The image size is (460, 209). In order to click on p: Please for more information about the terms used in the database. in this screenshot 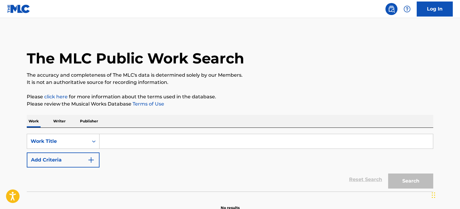, I will do `click(230, 97)`.